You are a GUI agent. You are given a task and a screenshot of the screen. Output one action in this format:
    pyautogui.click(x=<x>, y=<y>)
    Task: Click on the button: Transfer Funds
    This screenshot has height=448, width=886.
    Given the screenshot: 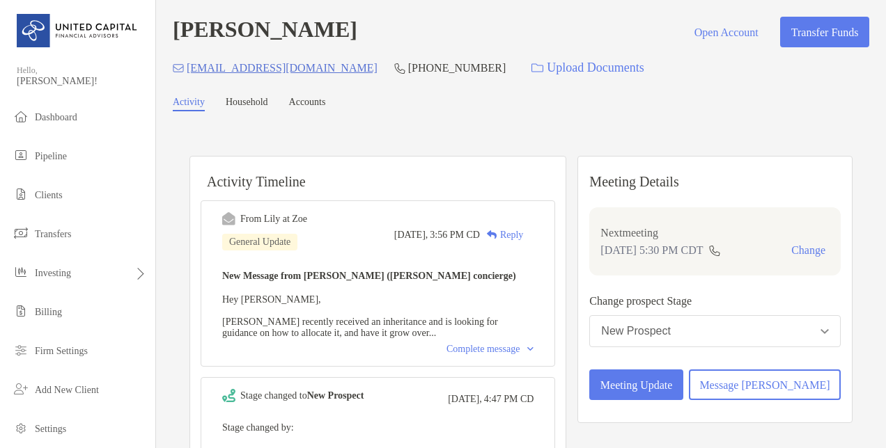 What is the action you would take?
    pyautogui.click(x=824, y=32)
    